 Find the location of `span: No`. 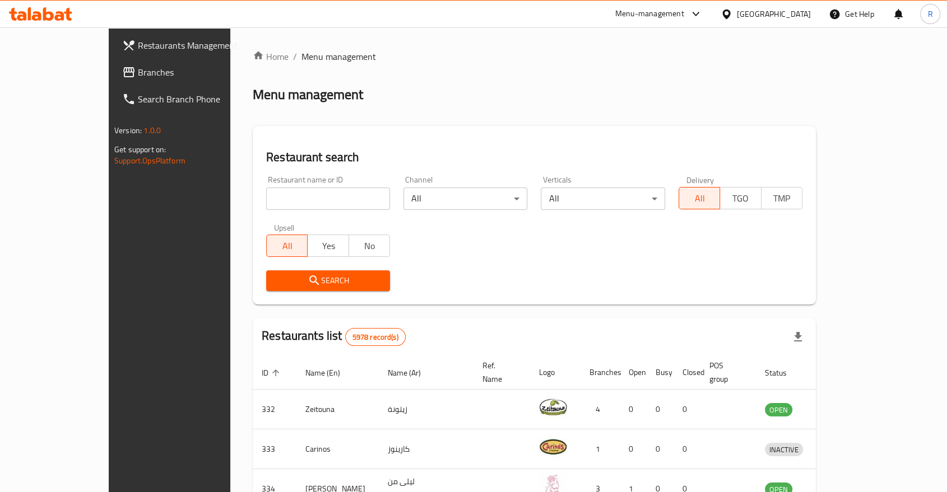

span: No is located at coordinates (369, 246).